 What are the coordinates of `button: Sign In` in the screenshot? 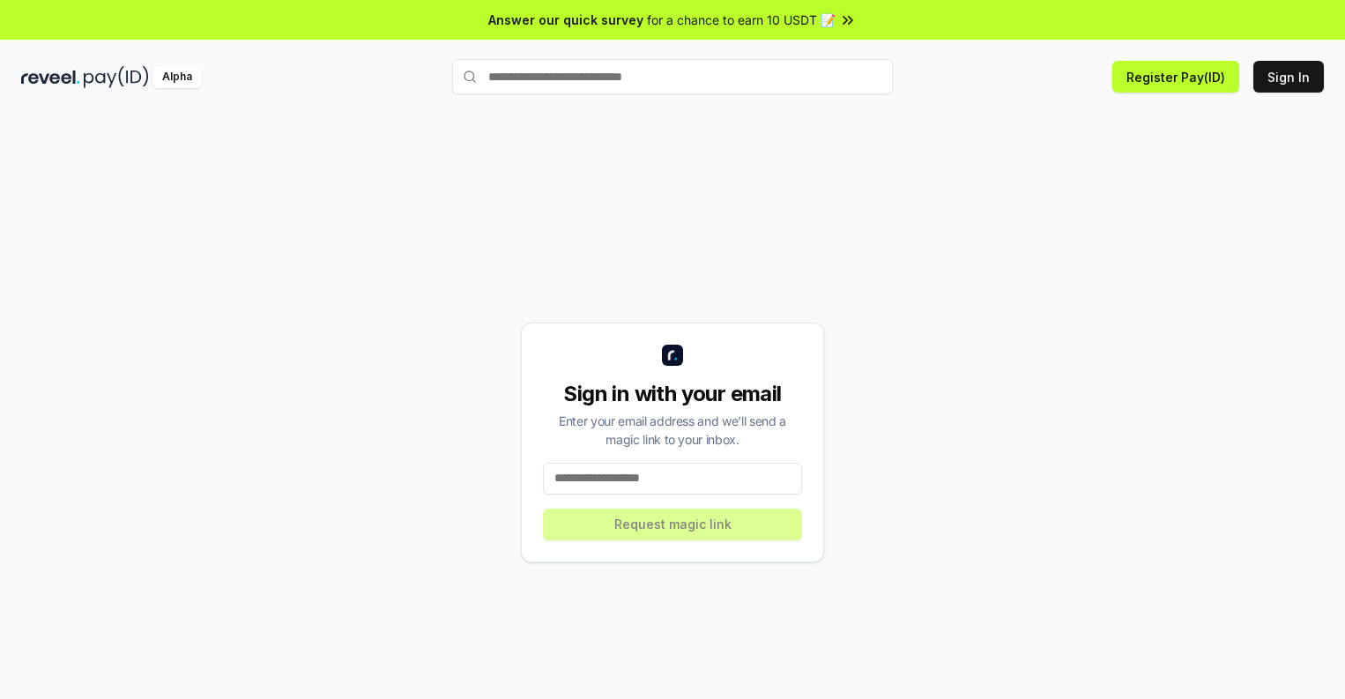 It's located at (1289, 77).